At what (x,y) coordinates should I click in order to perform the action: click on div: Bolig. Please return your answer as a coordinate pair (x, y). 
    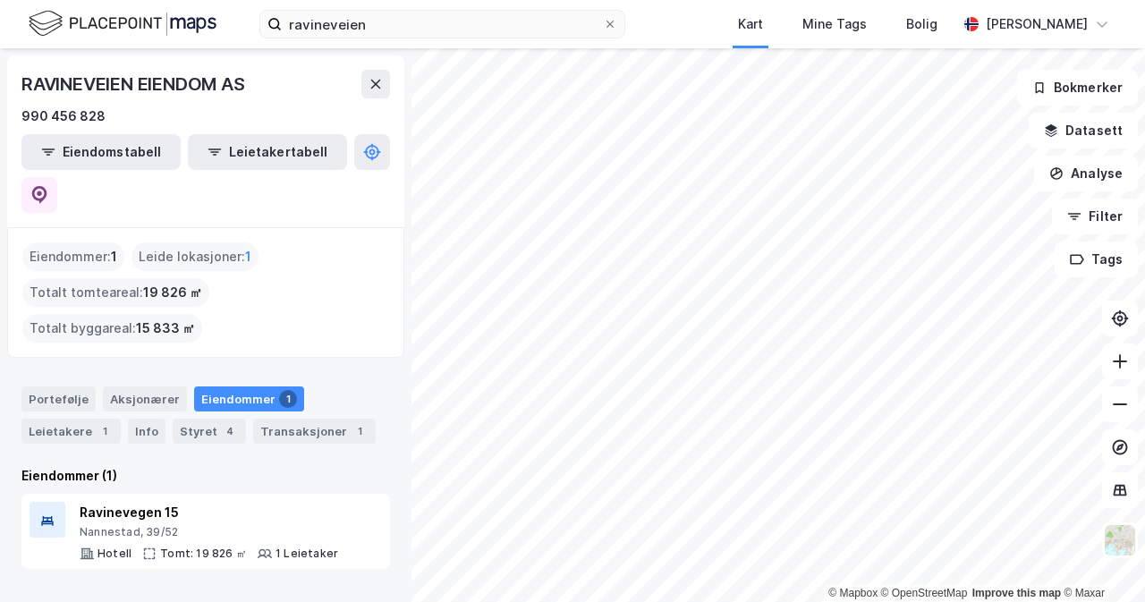
    Looking at the image, I should click on (922, 24).